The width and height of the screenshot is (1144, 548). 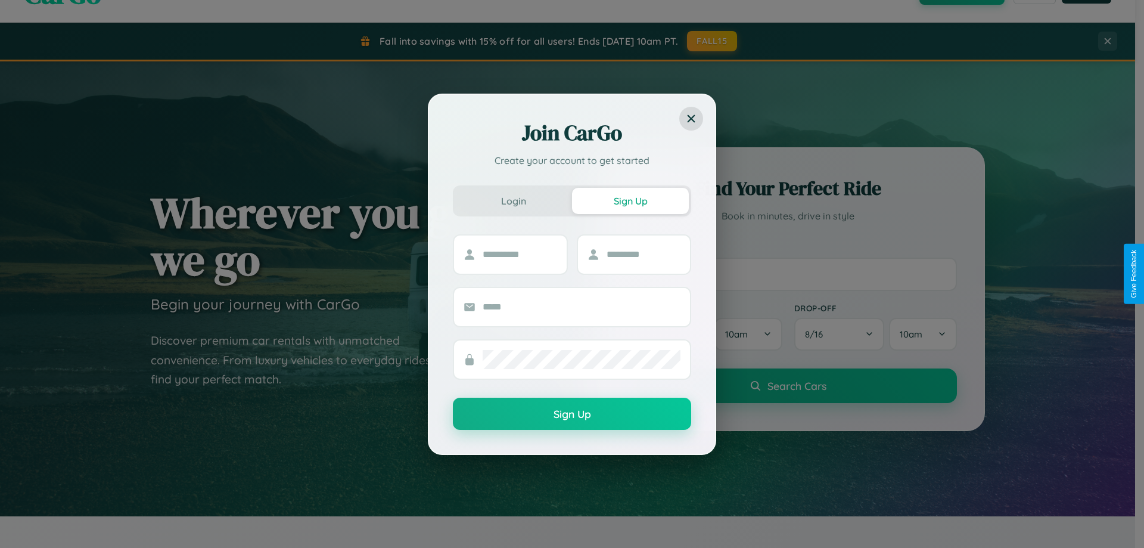 I want to click on button: Login, so click(x=514, y=201).